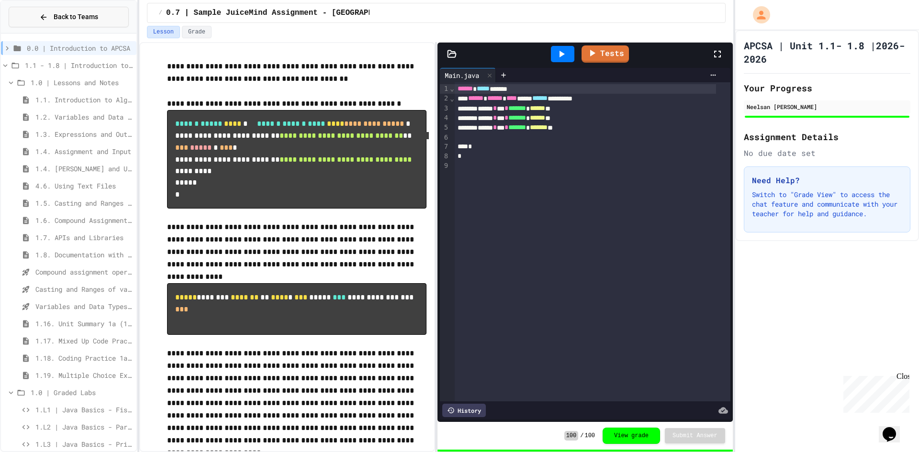  What do you see at coordinates (445, 99) in the screenshot?
I see `div: 2` at bounding box center [445, 99].